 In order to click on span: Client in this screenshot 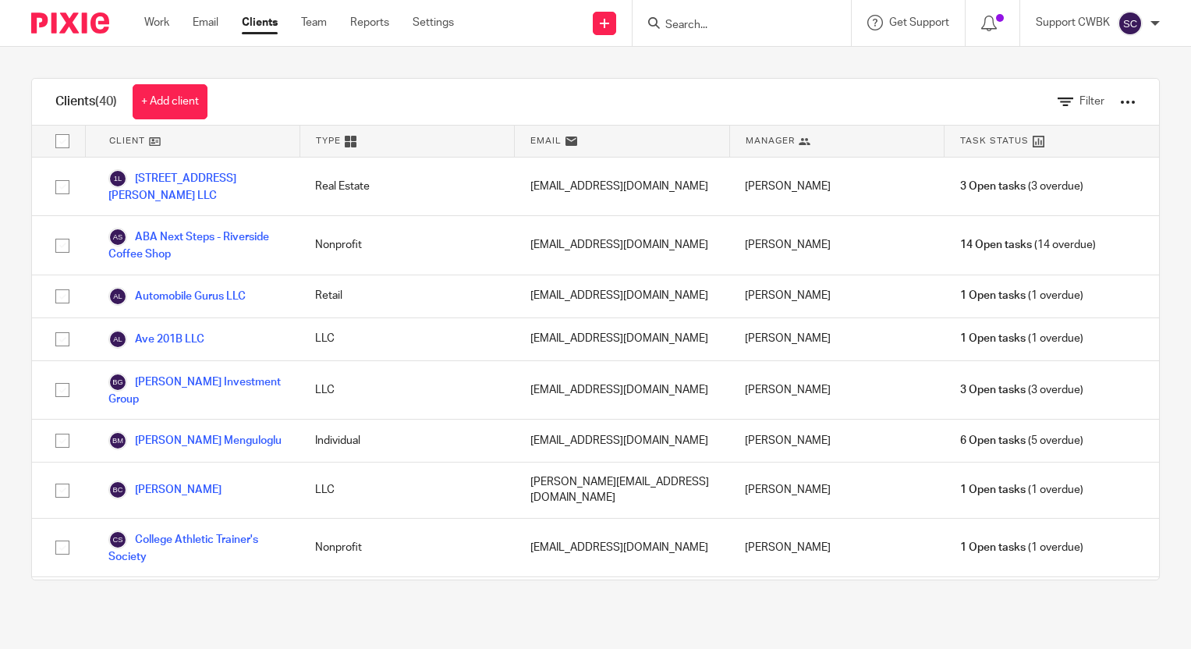, I will do `click(127, 140)`.